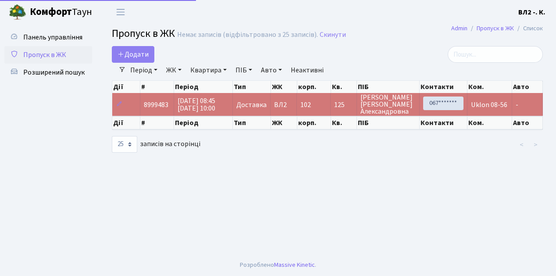 The width and height of the screenshot is (556, 276). Describe the element at coordinates (133, 54) in the screenshot. I see `a: Додати` at that location.